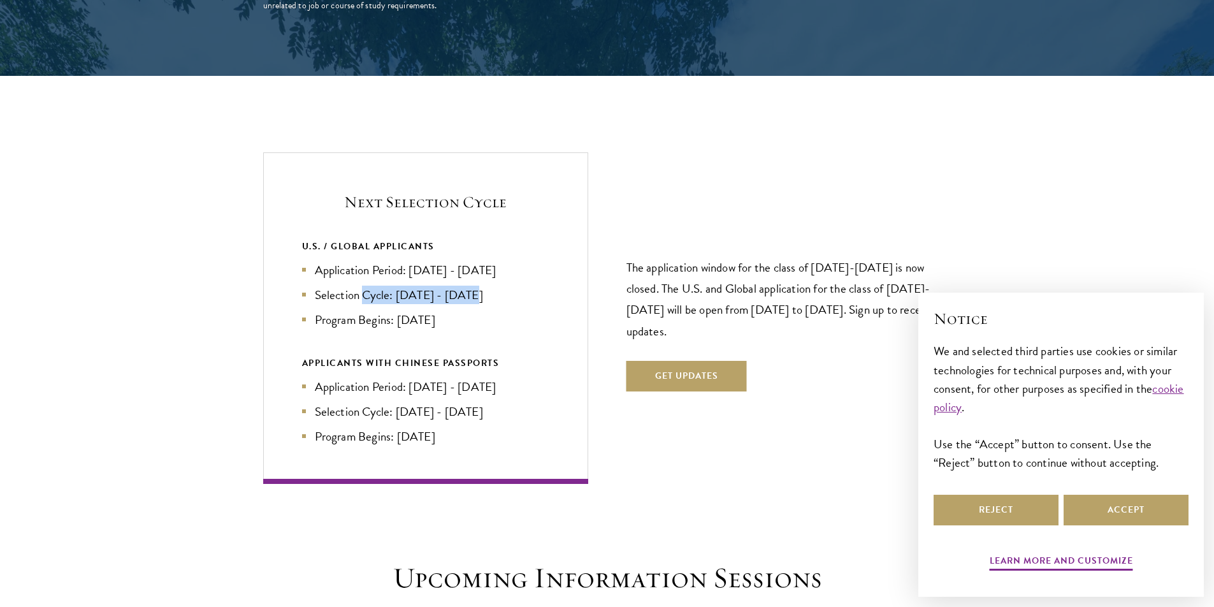  What do you see at coordinates (426, 246) in the screenshot?
I see `div: U.S. / GLOBAL APPLICANTS` at bounding box center [426, 246].